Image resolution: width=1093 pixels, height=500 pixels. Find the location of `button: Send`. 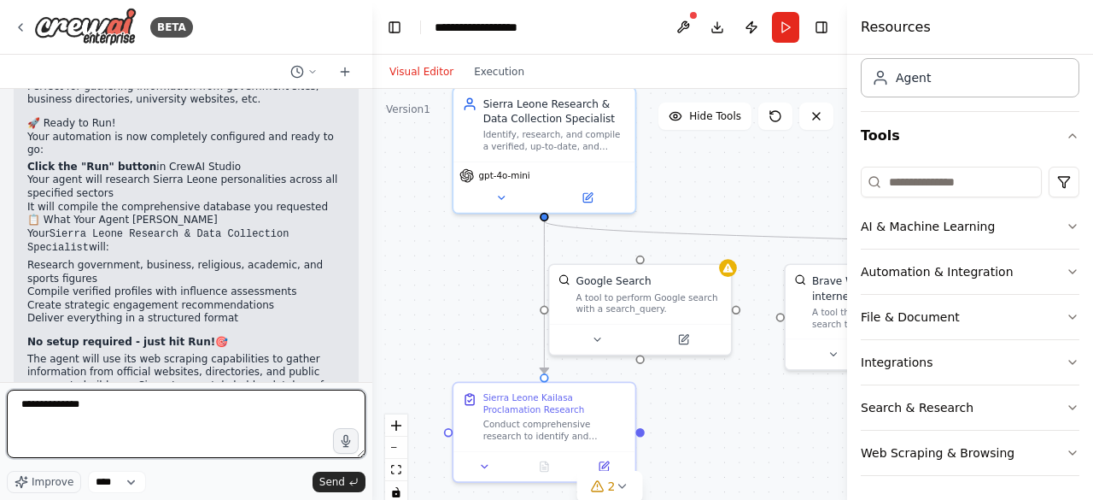

button: Send is located at coordinates (339, 482).